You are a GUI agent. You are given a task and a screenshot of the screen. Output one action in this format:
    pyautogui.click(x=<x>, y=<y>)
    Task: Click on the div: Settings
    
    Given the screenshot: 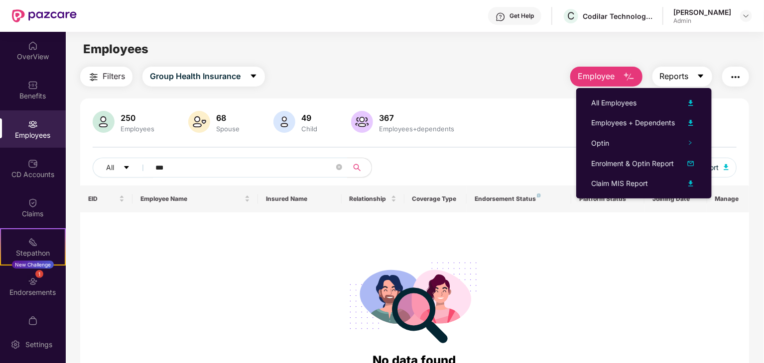 What is the action you would take?
    pyautogui.click(x=39, y=345)
    